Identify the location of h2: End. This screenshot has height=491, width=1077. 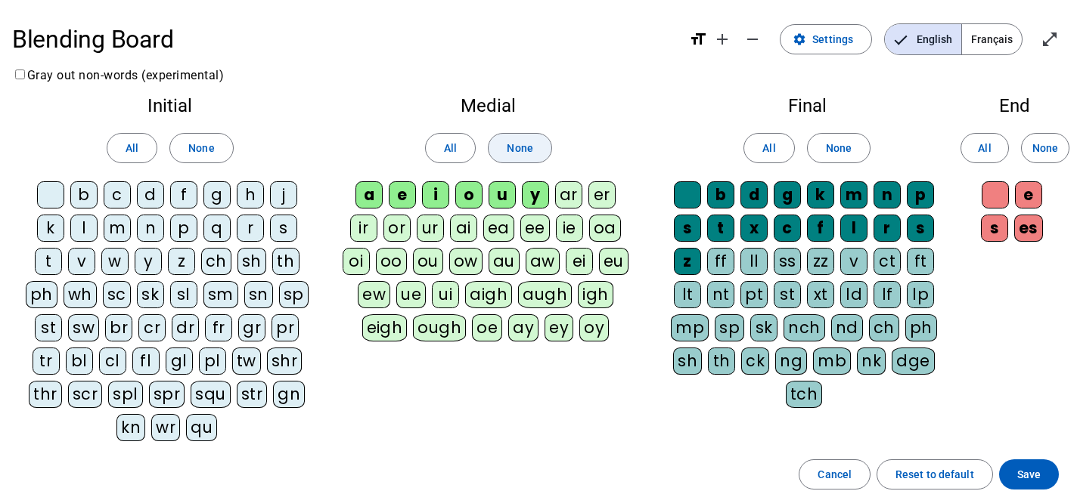
(1015, 106).